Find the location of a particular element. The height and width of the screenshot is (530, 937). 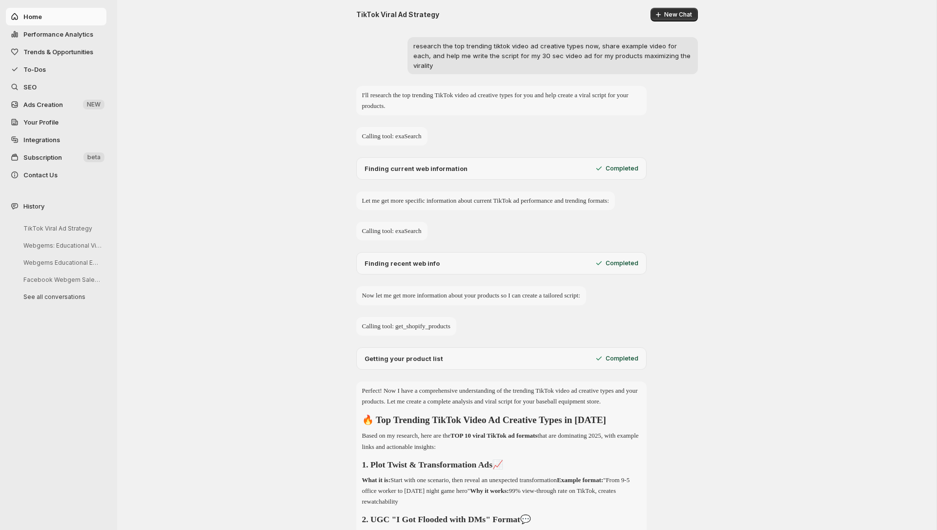

span: Performance Analytics is located at coordinates (58, 34).